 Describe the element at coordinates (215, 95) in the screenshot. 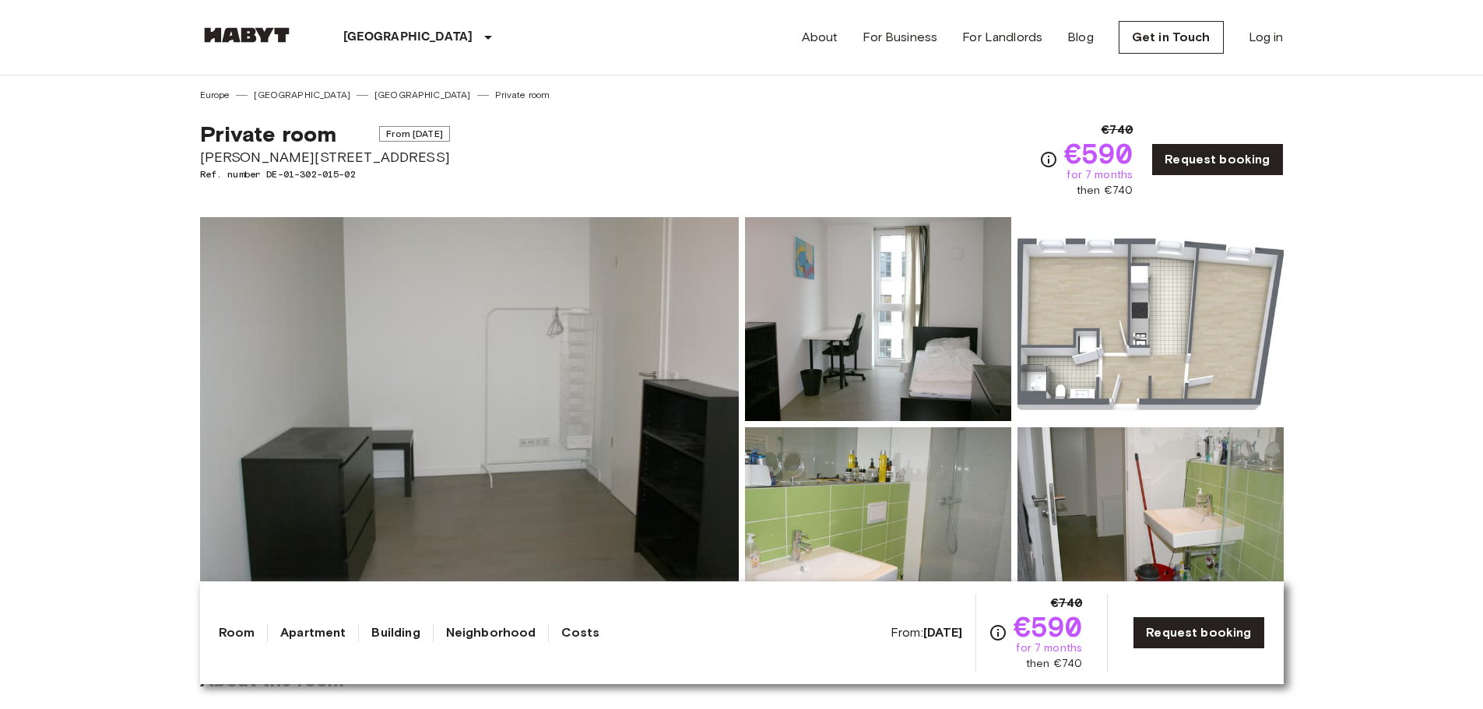

I see `a: Europe` at that location.